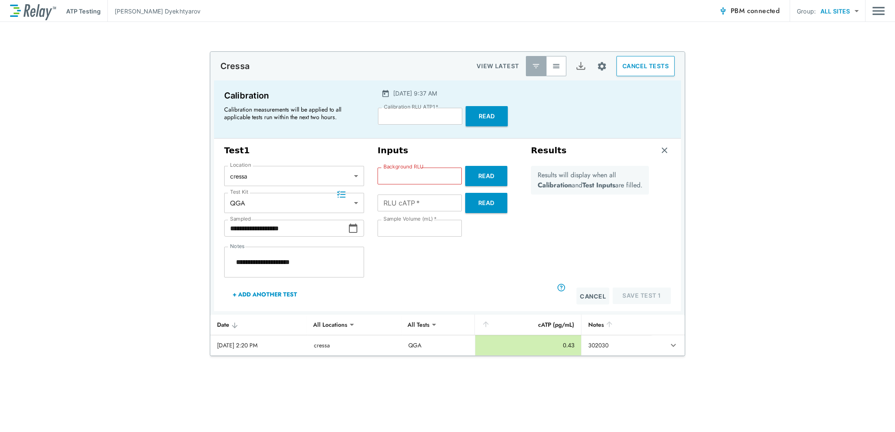 This screenshot has height=432, width=895. Describe the element at coordinates (240, 219) in the screenshot. I see `label: Sampled` at that location.